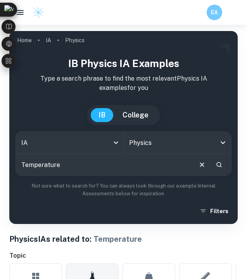 The image size is (247, 279). I want to click on input: E.g. harmonic motion analysis, light diffraction experiments, sliding objects down a ramp..., so click(104, 165).